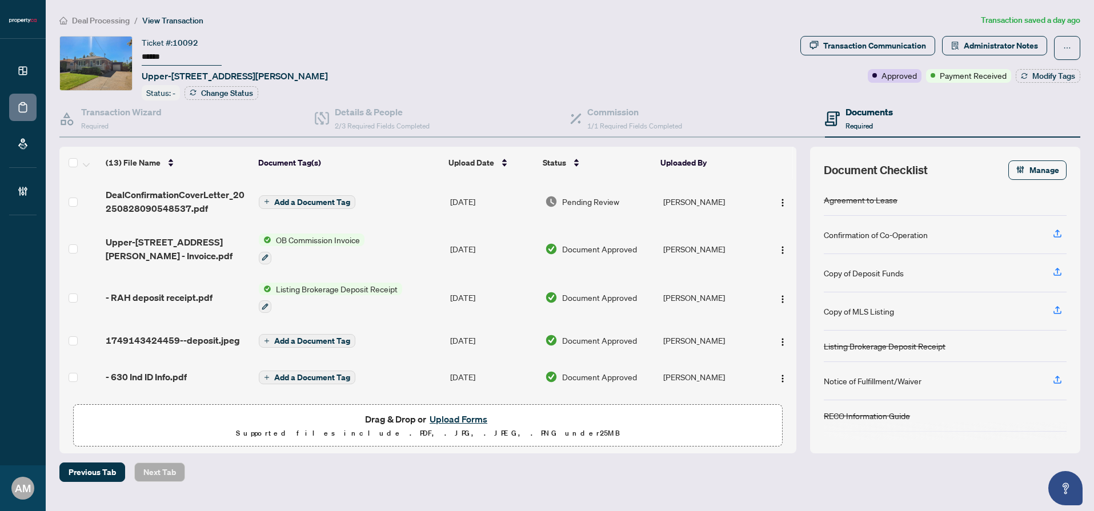  Describe the element at coordinates (875, 46) in the screenshot. I see `div: Transaction Communication` at that location.